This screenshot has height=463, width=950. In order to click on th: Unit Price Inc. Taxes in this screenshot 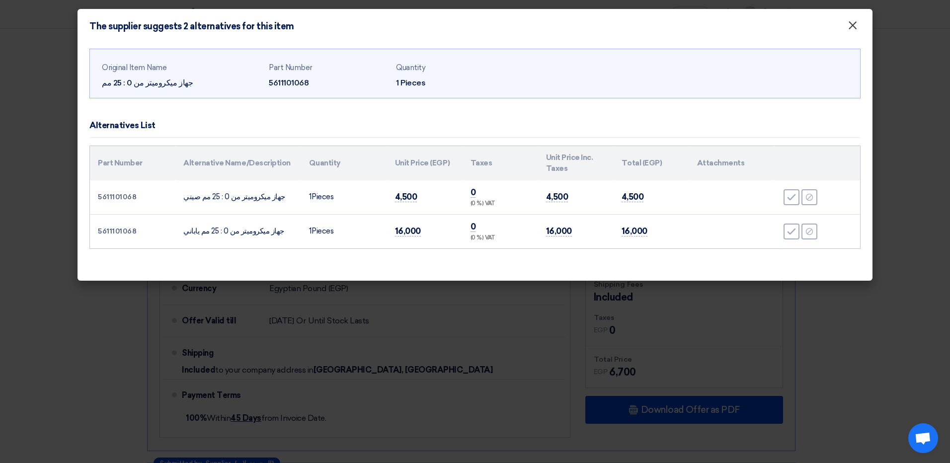, I will do `click(576, 163)`.